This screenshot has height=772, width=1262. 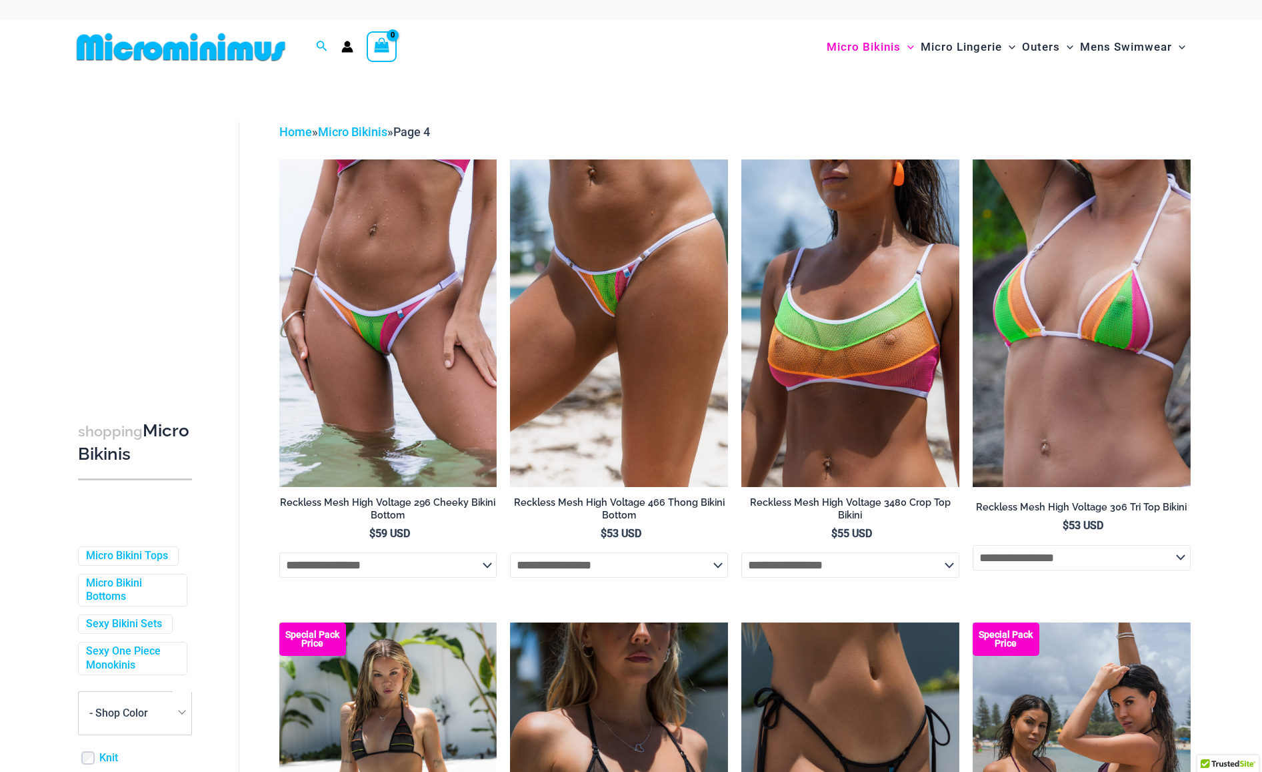 What do you see at coordinates (1082, 323) in the screenshot?
I see `img: Reckless Mesh High Voltage 306 Tri Top 01` at bounding box center [1082, 323].